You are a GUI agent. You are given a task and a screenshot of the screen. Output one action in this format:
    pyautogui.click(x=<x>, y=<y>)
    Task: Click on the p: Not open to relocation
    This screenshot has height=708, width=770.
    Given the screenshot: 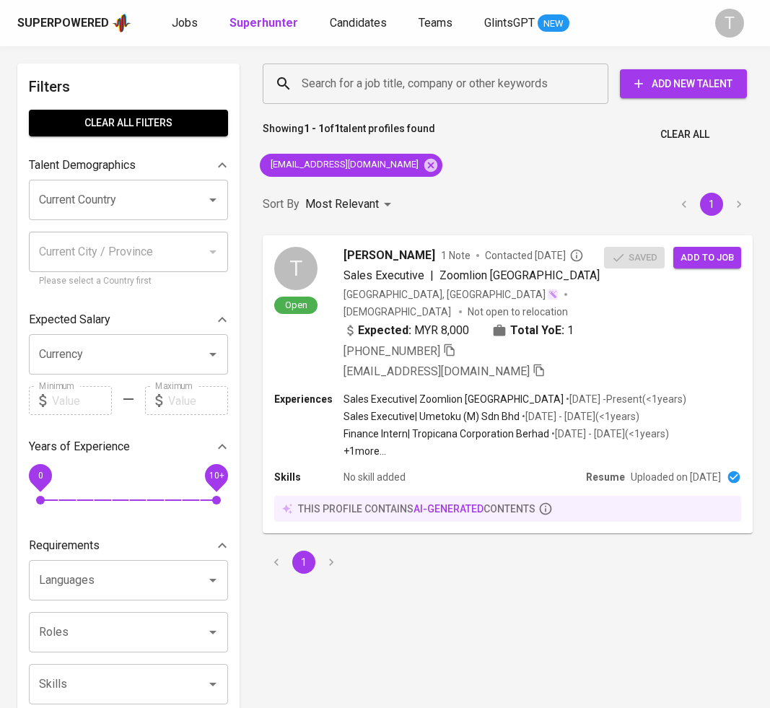 What is the action you would take?
    pyautogui.click(x=517, y=312)
    